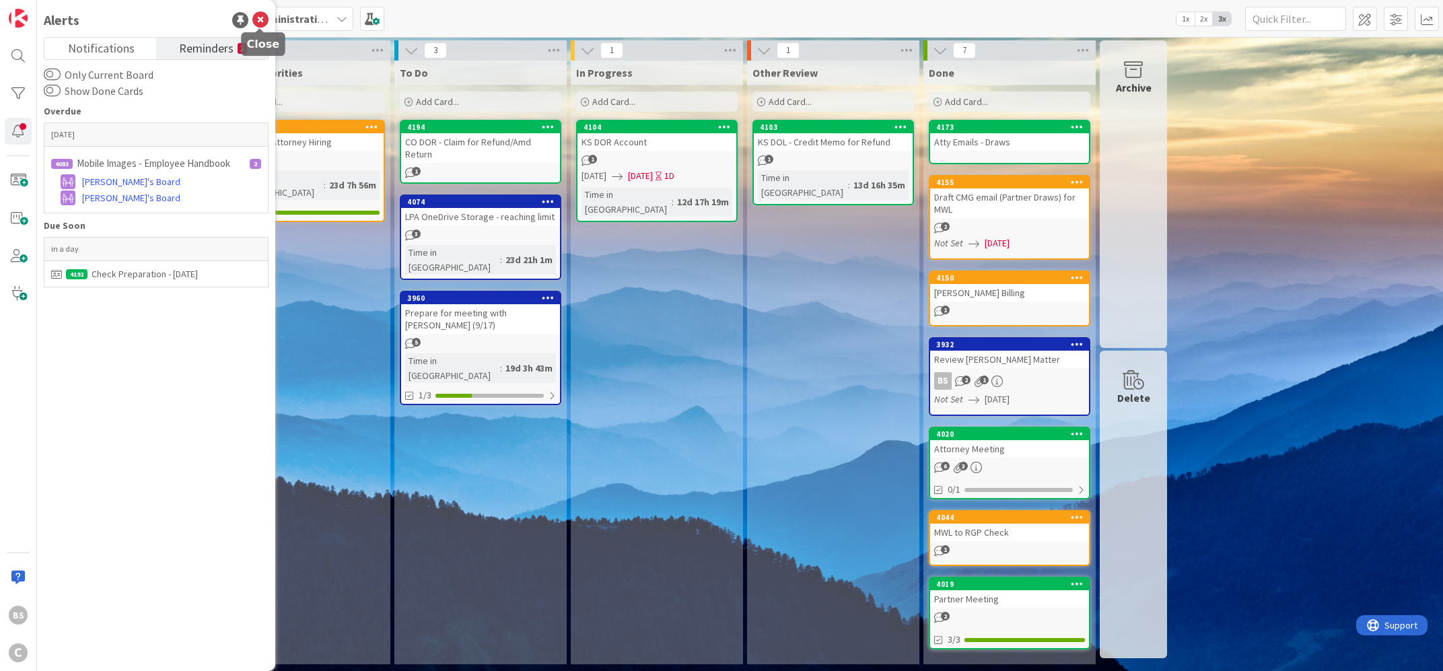 This screenshot has width=1443, height=671. I want to click on small: 2, so click(242, 48).